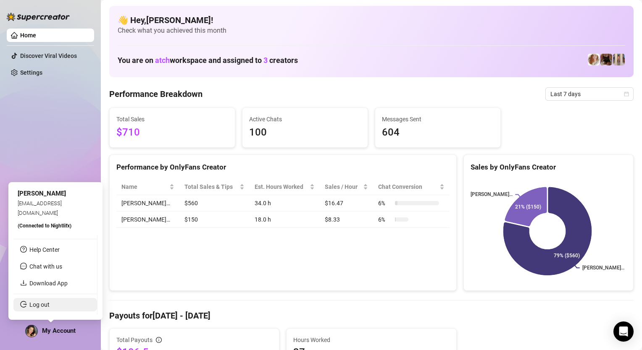 The width and height of the screenshot is (642, 350). Describe the element at coordinates (623, 332) in the screenshot. I see `div: Open Intercom Messenger` at that location.